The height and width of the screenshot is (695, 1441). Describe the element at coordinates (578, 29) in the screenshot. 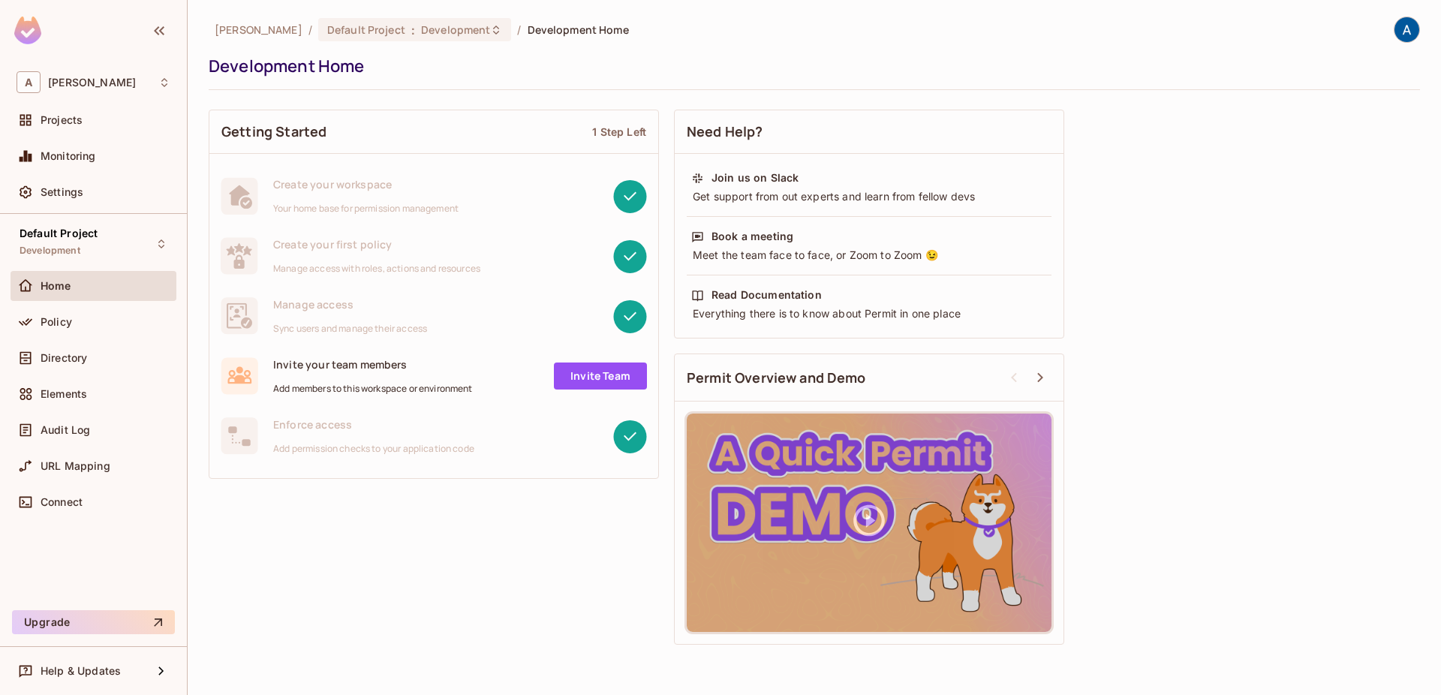

I see `span: Development Home` at that location.